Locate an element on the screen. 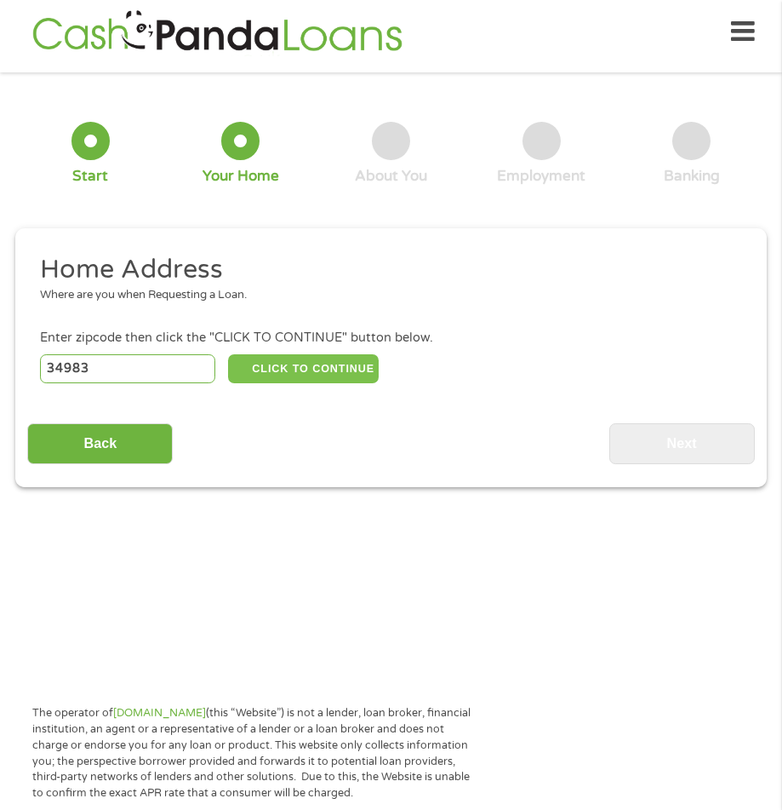  div: Enter zipcode then click the "CLICK TO CONTINUE" button below. is located at coordinates (391, 338).